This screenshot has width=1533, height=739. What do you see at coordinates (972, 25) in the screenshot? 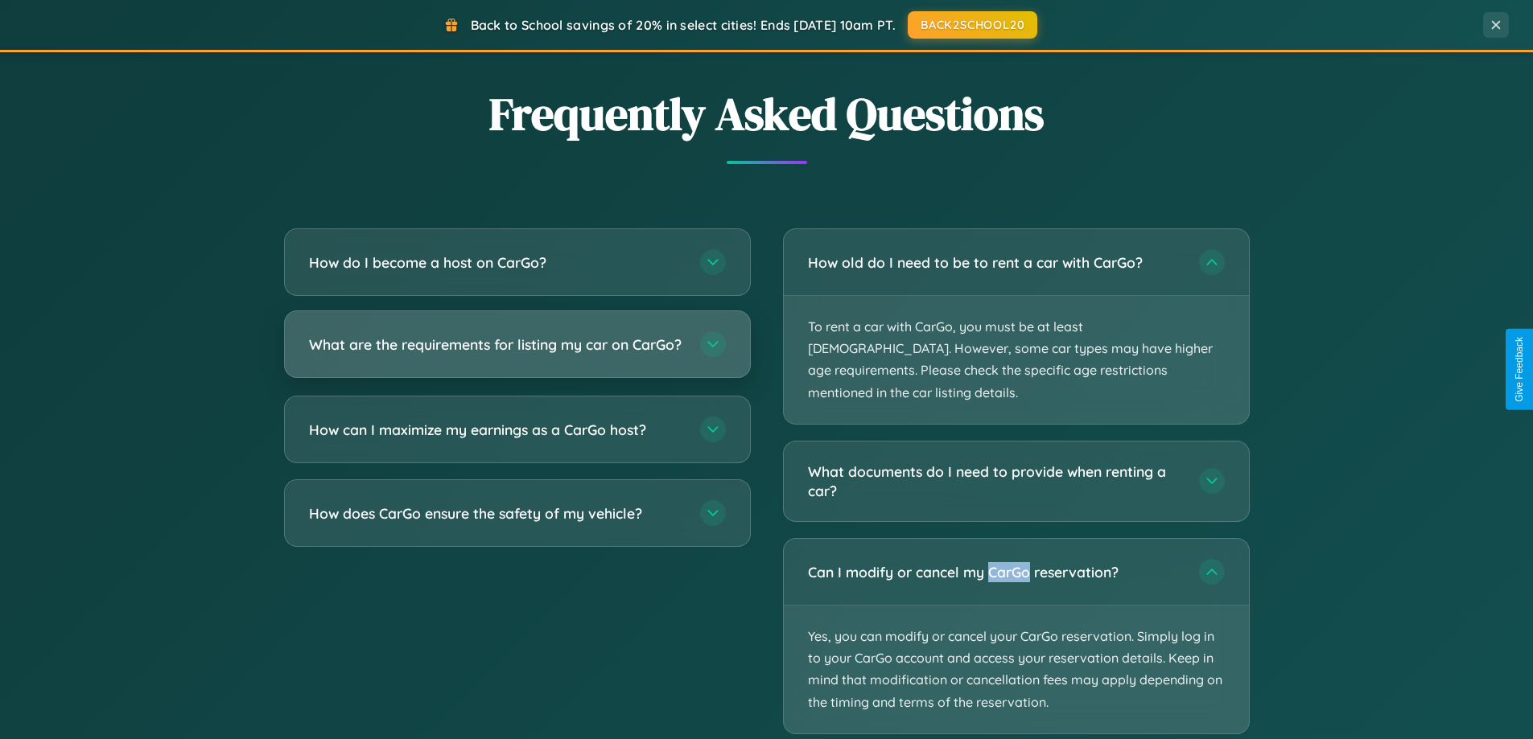
I see `button: BACK2SCHOOL20` at bounding box center [972, 25].